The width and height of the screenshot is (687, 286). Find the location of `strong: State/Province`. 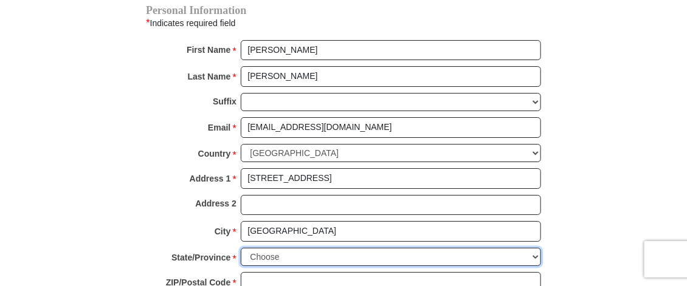

strong: State/Province is located at coordinates (201, 258).